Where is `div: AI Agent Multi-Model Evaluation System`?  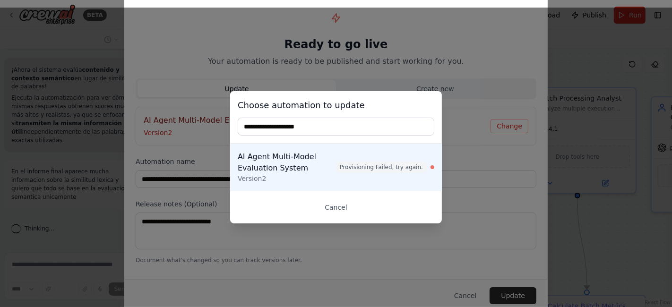
div: AI Agent Multi-Model Evaluation System is located at coordinates (287, 163).